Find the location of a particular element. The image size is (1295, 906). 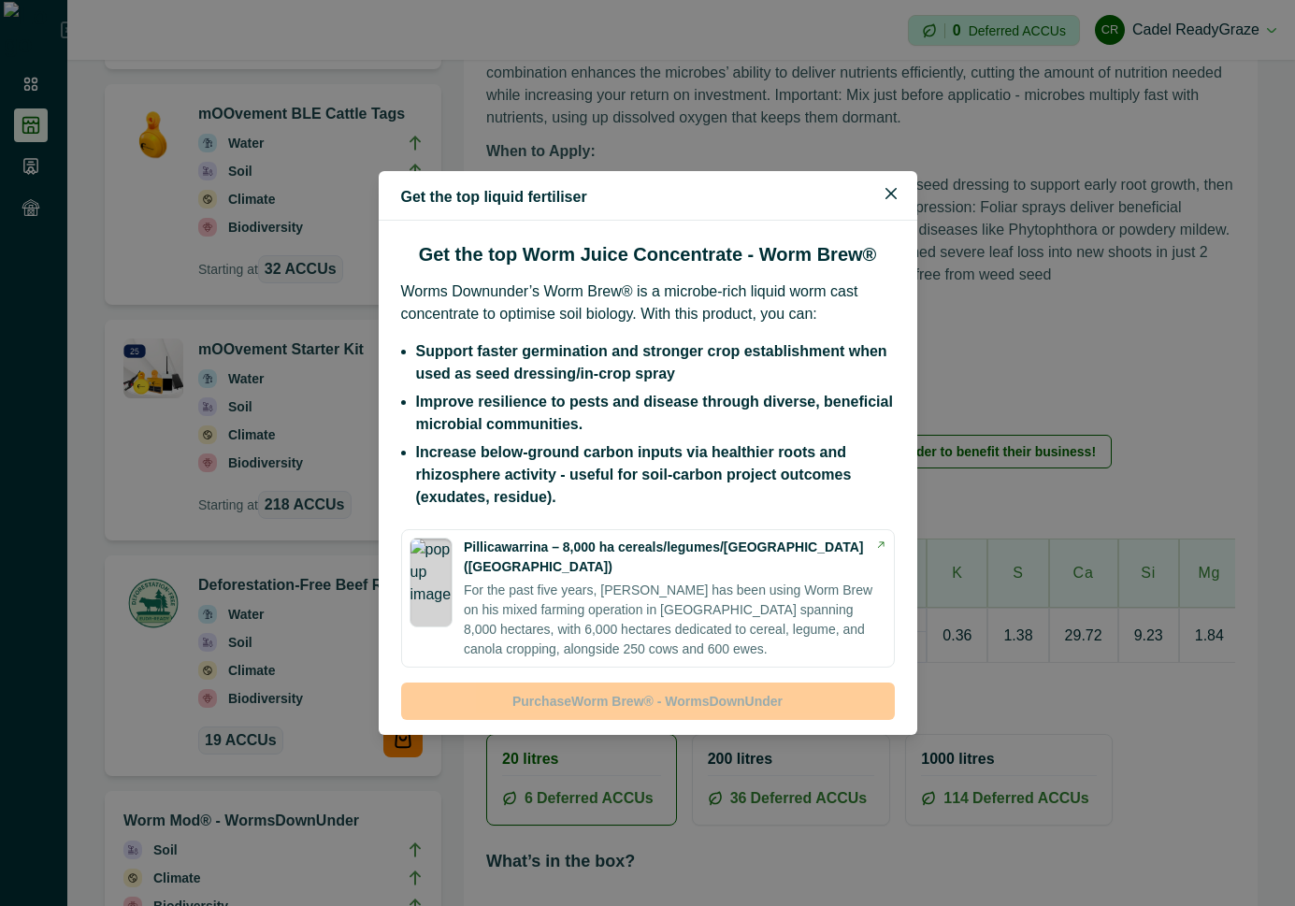

h2: Get the top Worm Juice Concentrate - Worm Brew® is located at coordinates (648, 254).